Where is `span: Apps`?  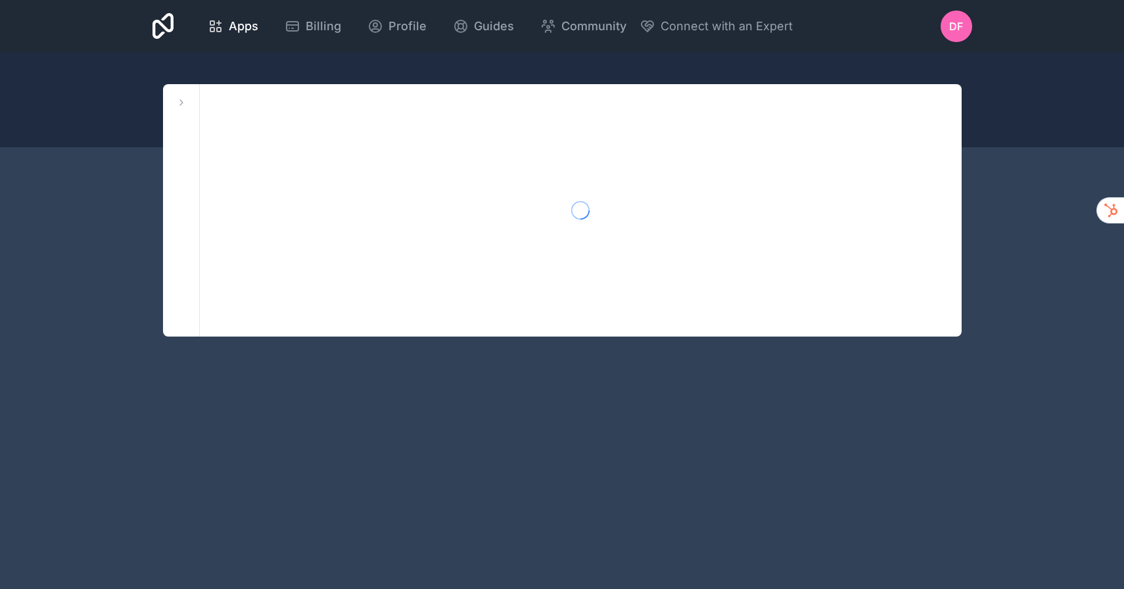
span: Apps is located at coordinates (243, 26).